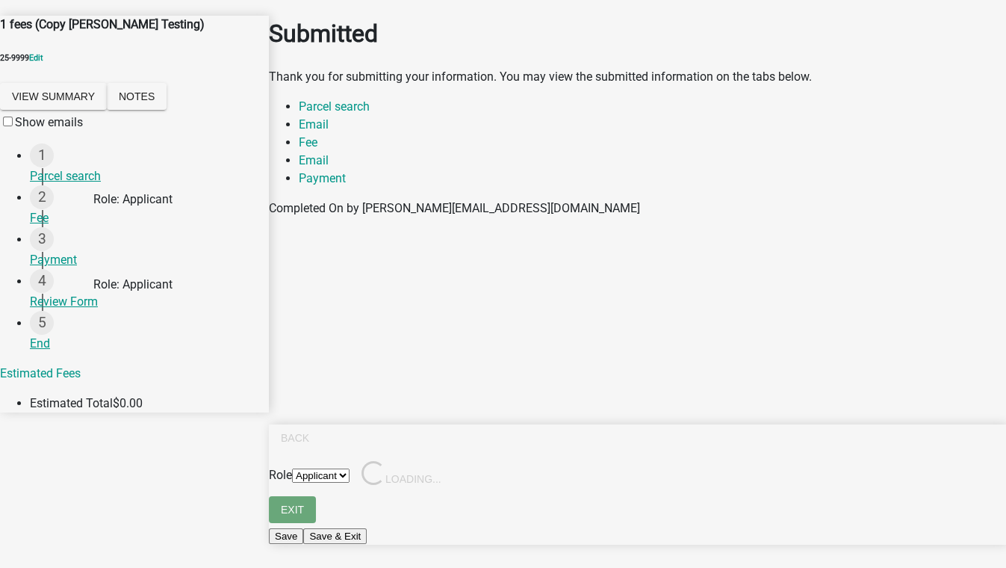 The height and width of the screenshot is (568, 1006). Describe the element at coordinates (128, 403) in the screenshot. I see `span: $0.00` at that location.